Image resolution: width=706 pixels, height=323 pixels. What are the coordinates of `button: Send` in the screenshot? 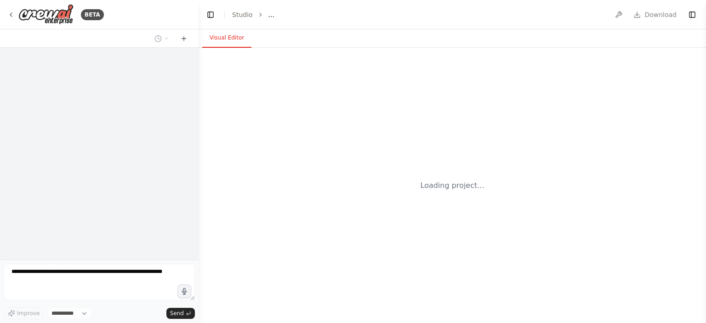 It's located at (181, 313).